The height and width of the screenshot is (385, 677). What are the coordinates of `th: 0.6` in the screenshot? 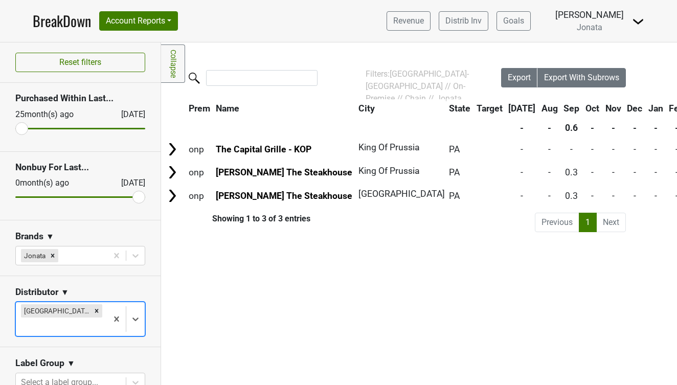 It's located at (572, 128).